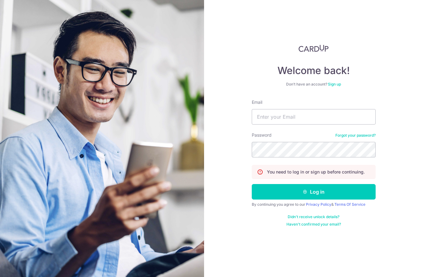  I want to click on img: CardUp Logo, so click(314, 48).